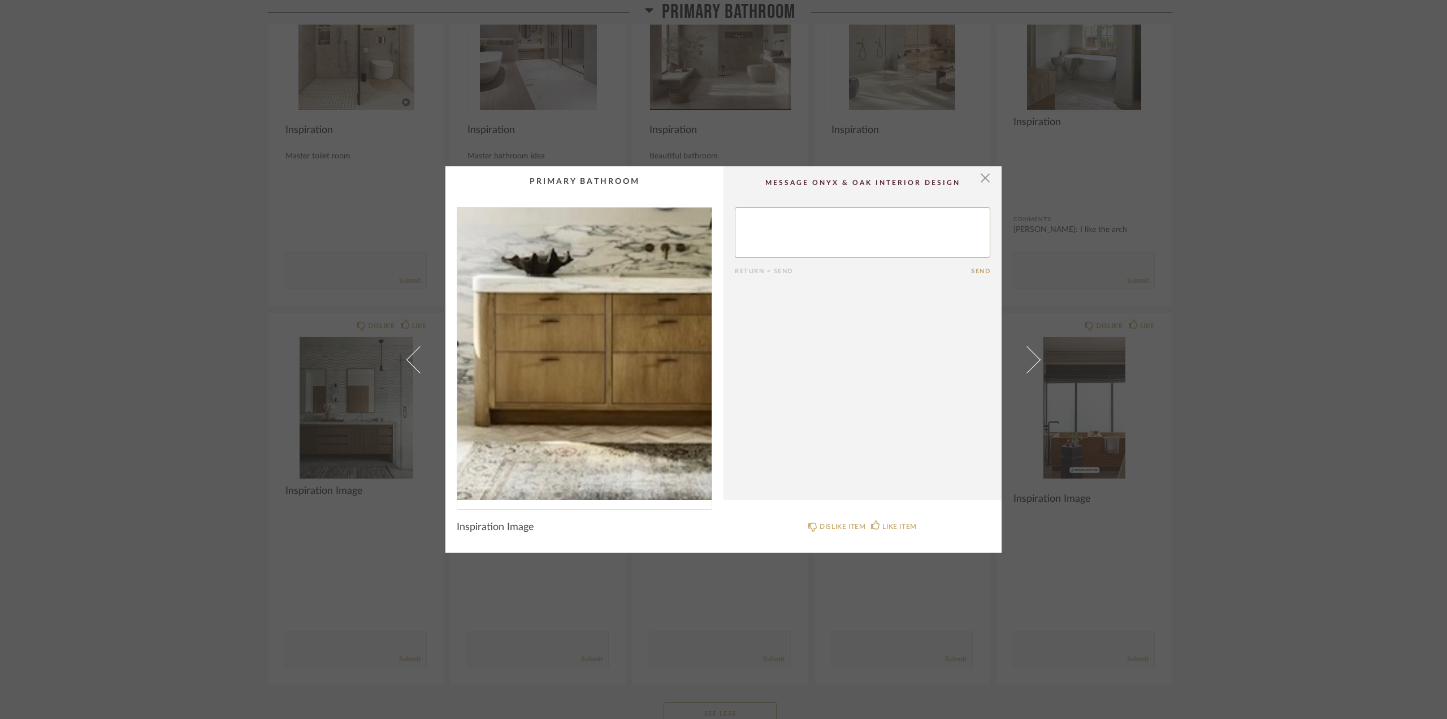 This screenshot has height=719, width=1447. I want to click on span: Inspiration Image, so click(495, 527).